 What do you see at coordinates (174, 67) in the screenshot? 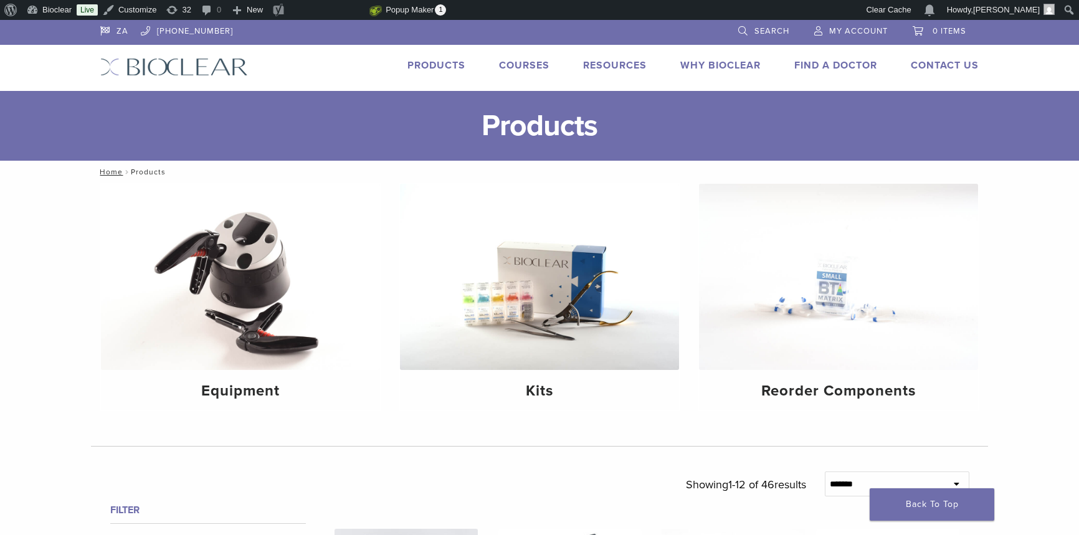
I see `img: Bioclear` at bounding box center [174, 67].